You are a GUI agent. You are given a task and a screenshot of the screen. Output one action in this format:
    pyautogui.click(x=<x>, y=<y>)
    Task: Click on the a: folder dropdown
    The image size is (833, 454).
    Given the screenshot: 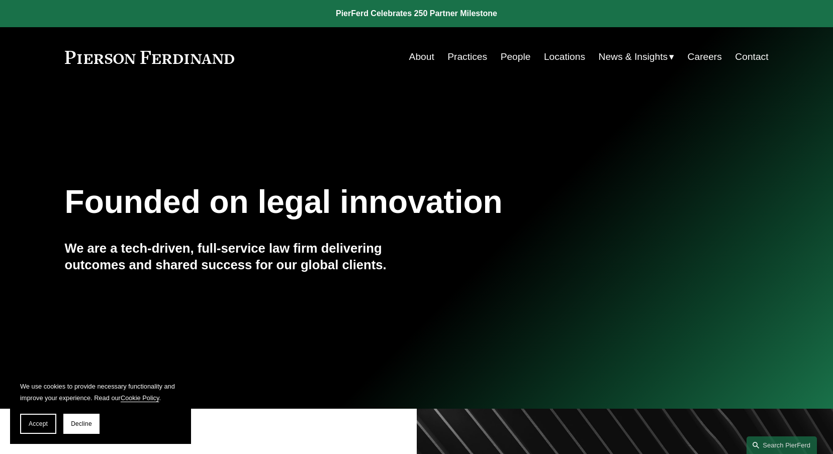 What is the action you would take?
    pyautogui.click(x=637, y=57)
    